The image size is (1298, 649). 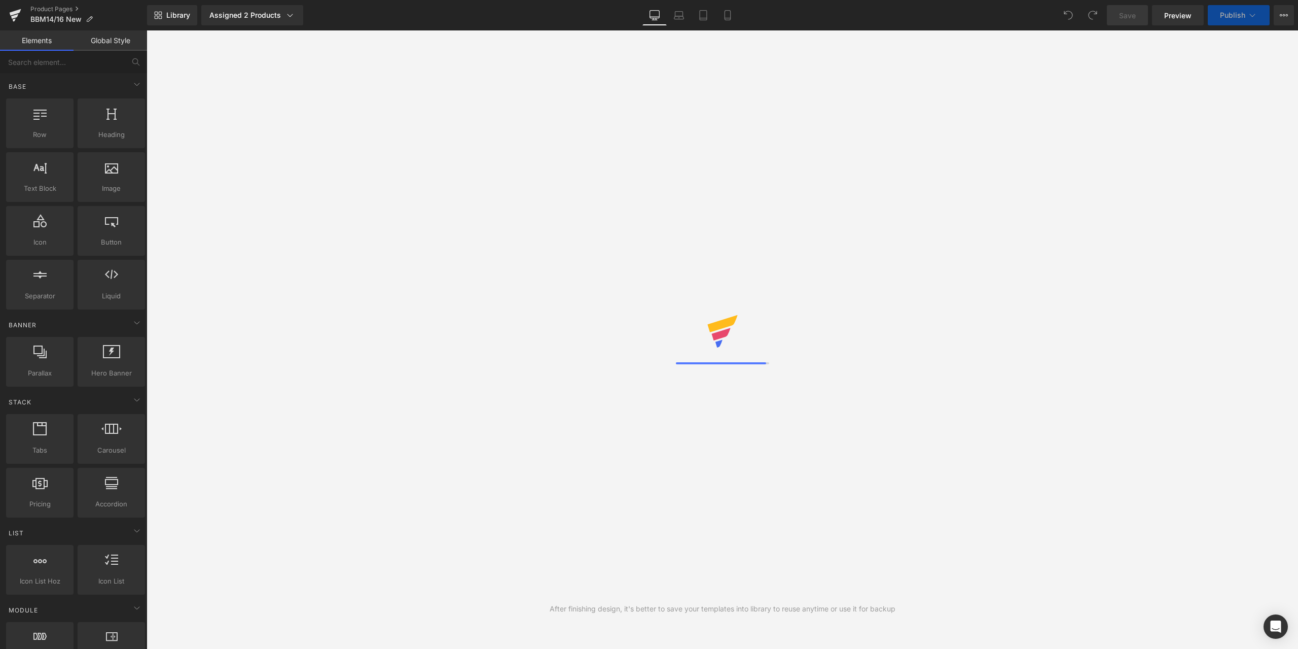 What do you see at coordinates (110, 41) in the screenshot?
I see `a: Global Style` at bounding box center [110, 41].